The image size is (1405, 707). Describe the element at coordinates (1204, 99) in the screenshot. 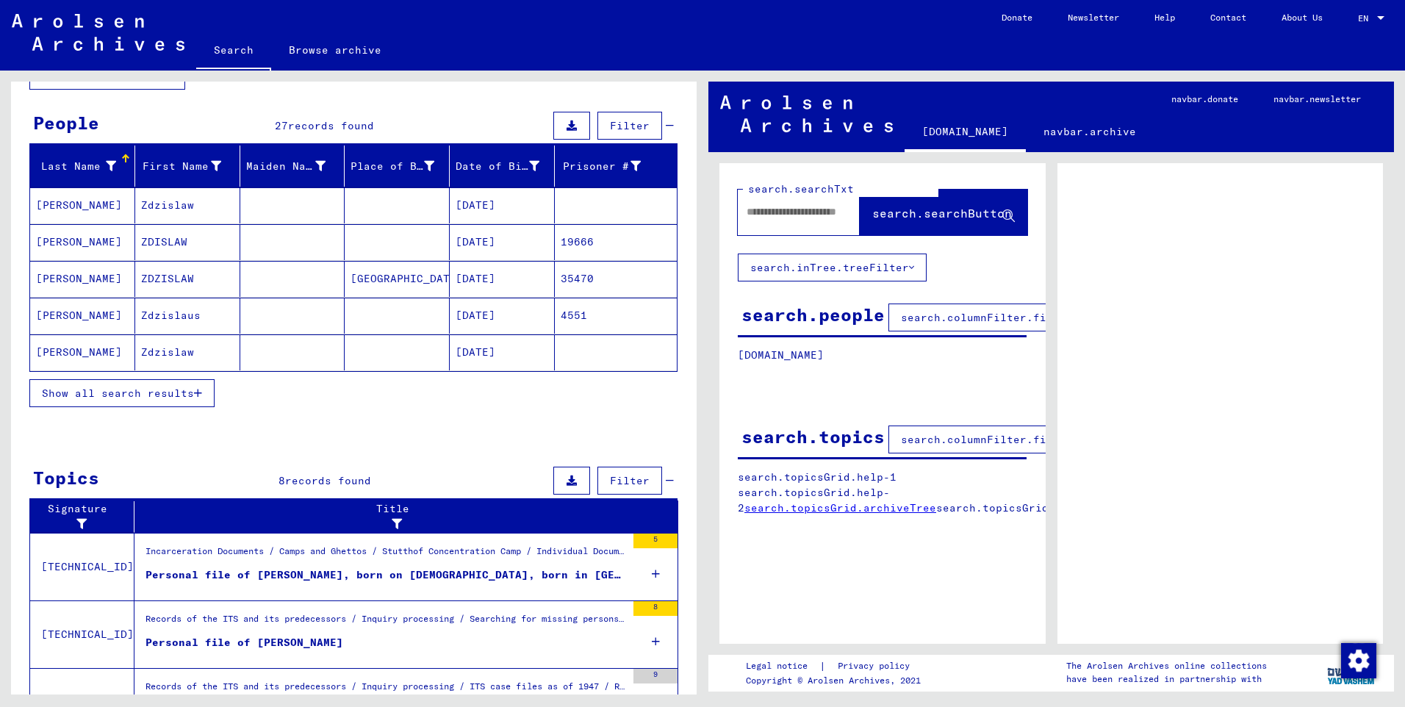

I see `a: navbar.donate` at that location.